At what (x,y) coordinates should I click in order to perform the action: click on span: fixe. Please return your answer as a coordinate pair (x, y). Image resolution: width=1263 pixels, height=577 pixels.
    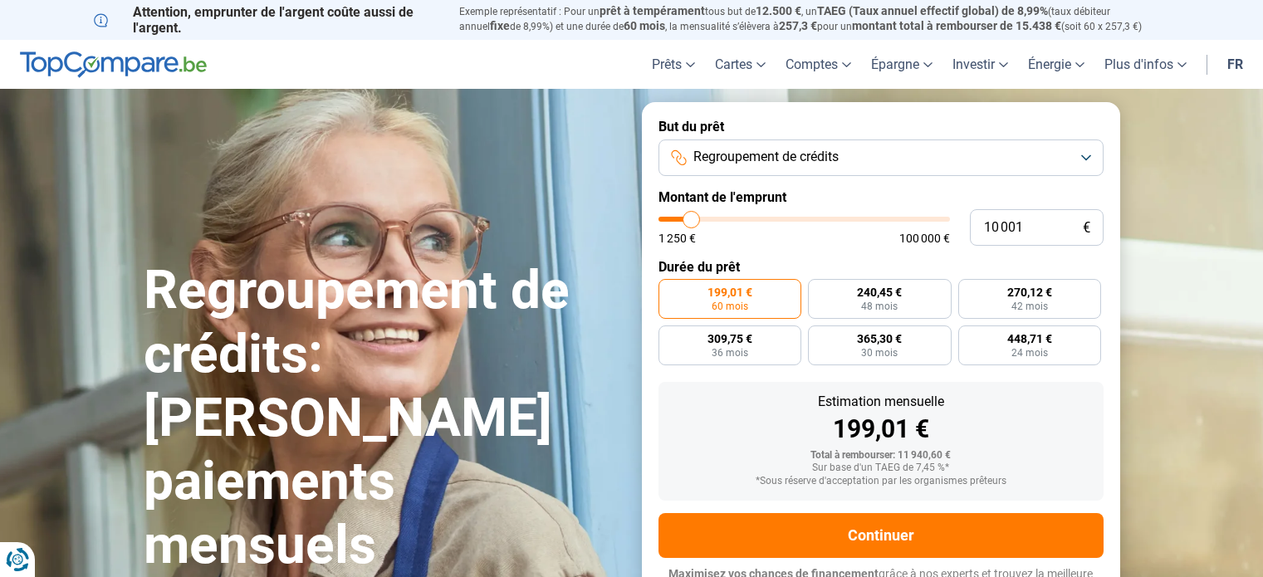
    Looking at the image, I should click on (500, 26).